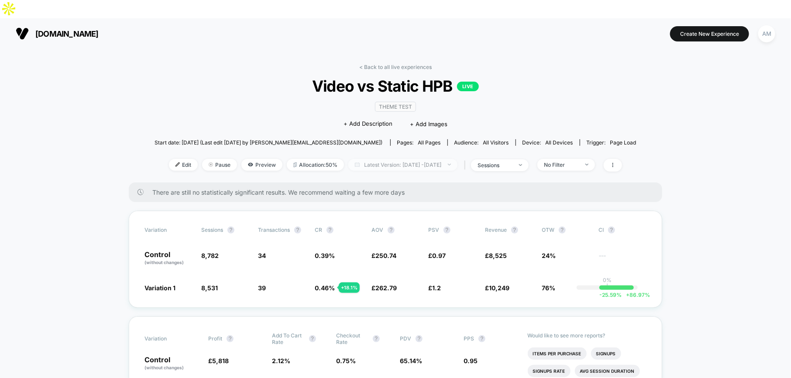  I want to click on div: Audience:, so click(482, 142).